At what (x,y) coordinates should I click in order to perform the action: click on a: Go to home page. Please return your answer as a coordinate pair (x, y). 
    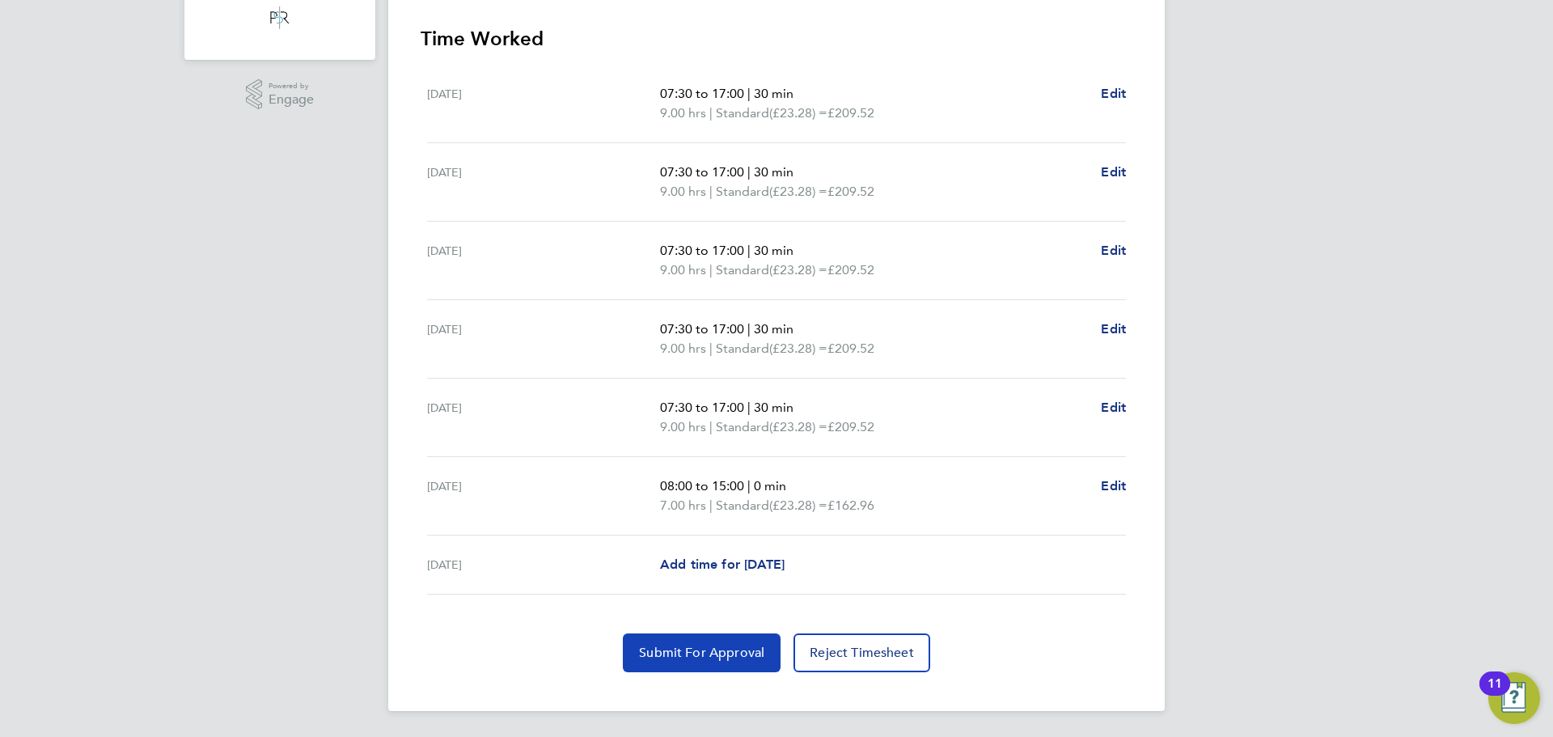
    Looking at the image, I should click on (280, 18).